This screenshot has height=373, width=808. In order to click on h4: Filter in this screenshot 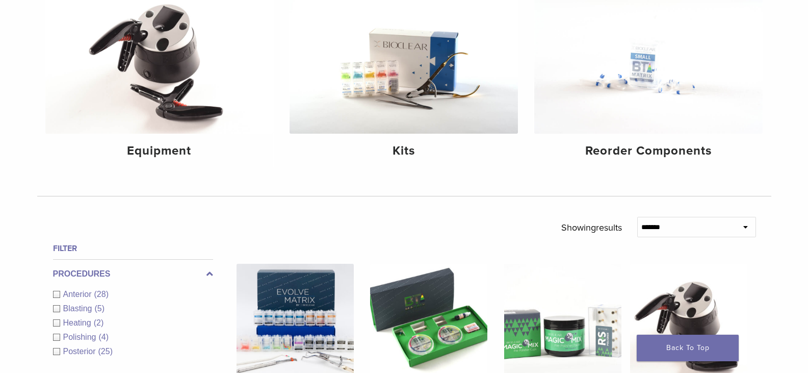, I will do `click(133, 248)`.